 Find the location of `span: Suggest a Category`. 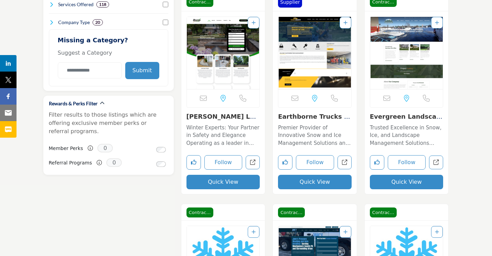

span: Suggest a Category is located at coordinates (85, 53).